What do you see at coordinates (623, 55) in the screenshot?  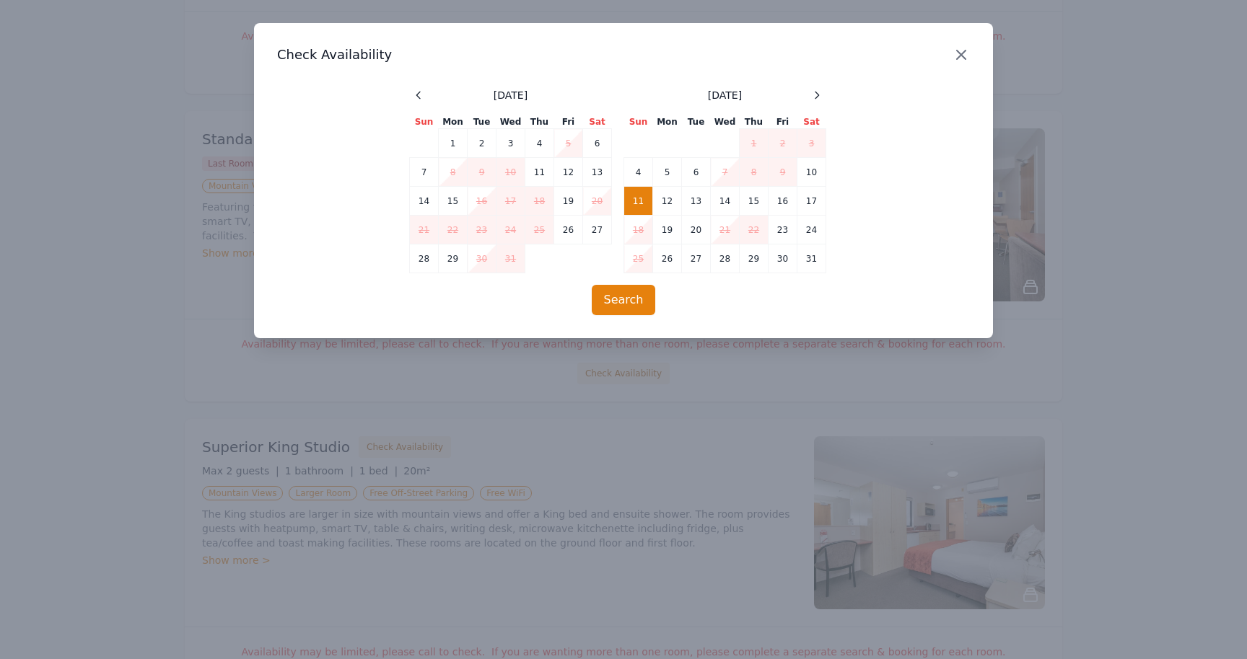 I see `h3: Check Availability` at bounding box center [623, 55].